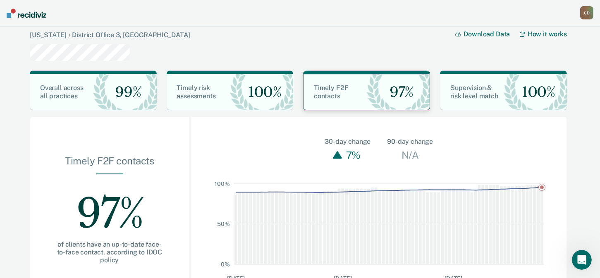 The width and height of the screenshot is (600, 278). What do you see at coordinates (125, 92) in the screenshot?
I see `span: 99%` at bounding box center [125, 92].